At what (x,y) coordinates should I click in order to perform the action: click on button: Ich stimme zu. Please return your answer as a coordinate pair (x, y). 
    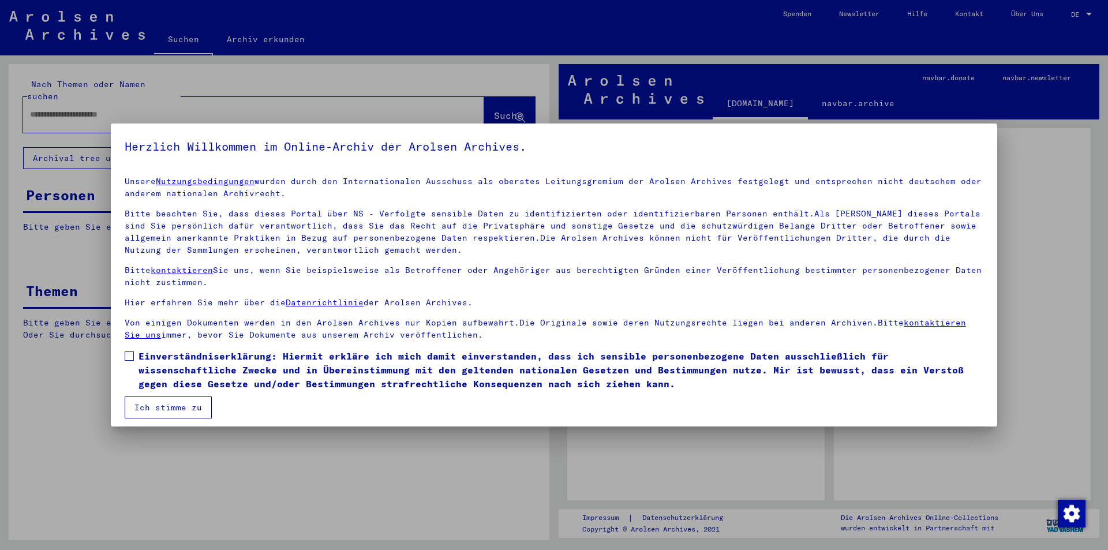
    Looking at the image, I should click on (168, 407).